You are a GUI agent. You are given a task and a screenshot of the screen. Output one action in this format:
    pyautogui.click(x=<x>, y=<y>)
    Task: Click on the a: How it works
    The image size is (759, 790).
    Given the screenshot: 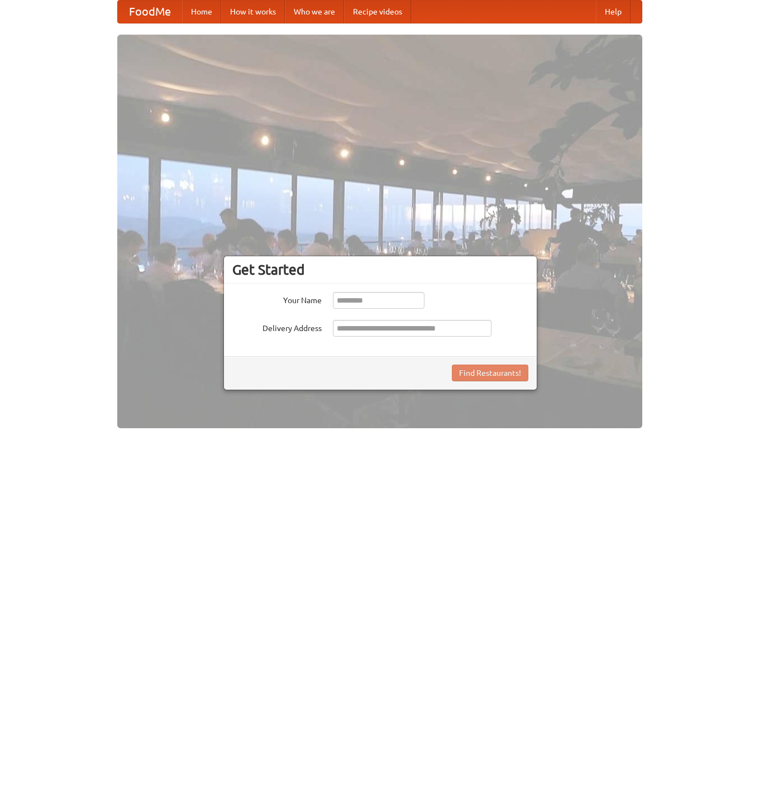 What is the action you would take?
    pyautogui.click(x=253, y=12)
    